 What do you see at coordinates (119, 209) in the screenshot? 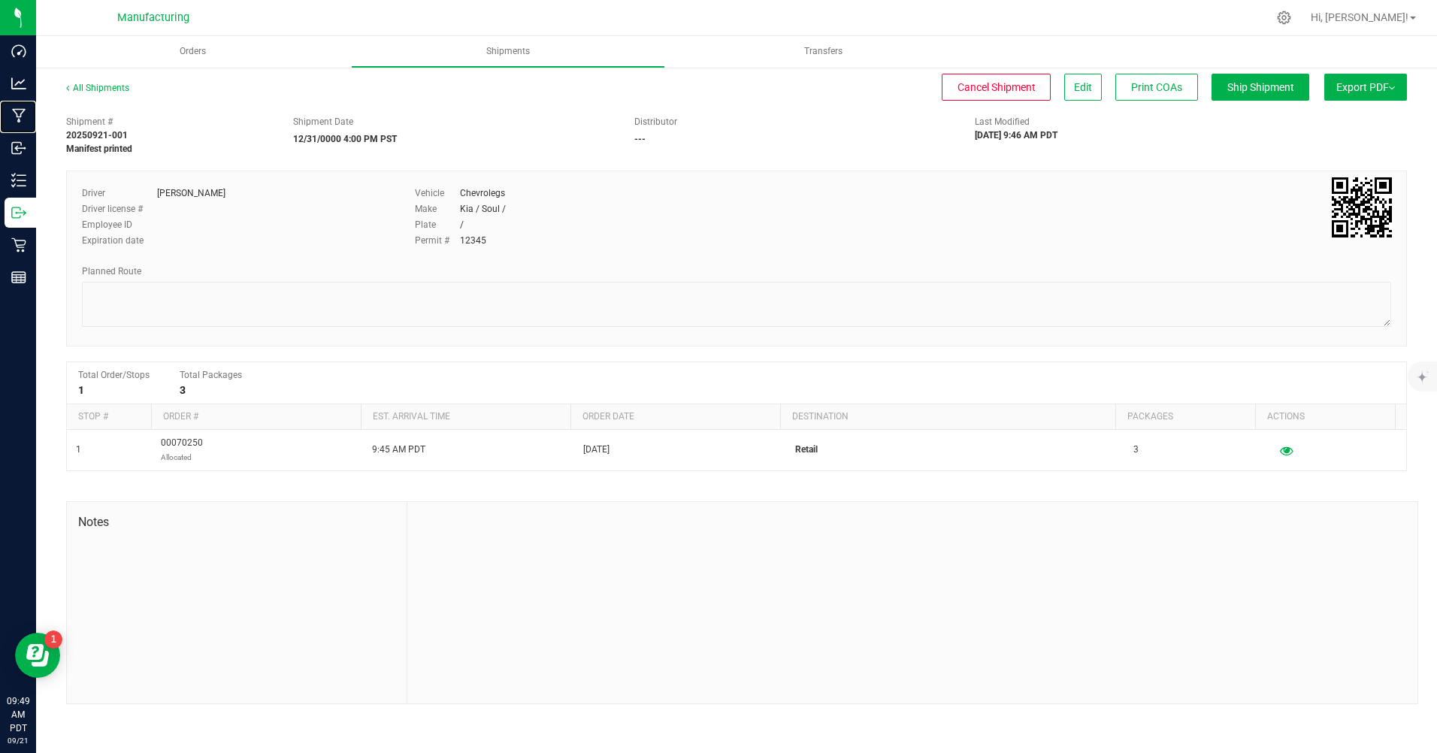
I see `label: Driver license #` at bounding box center [119, 209].